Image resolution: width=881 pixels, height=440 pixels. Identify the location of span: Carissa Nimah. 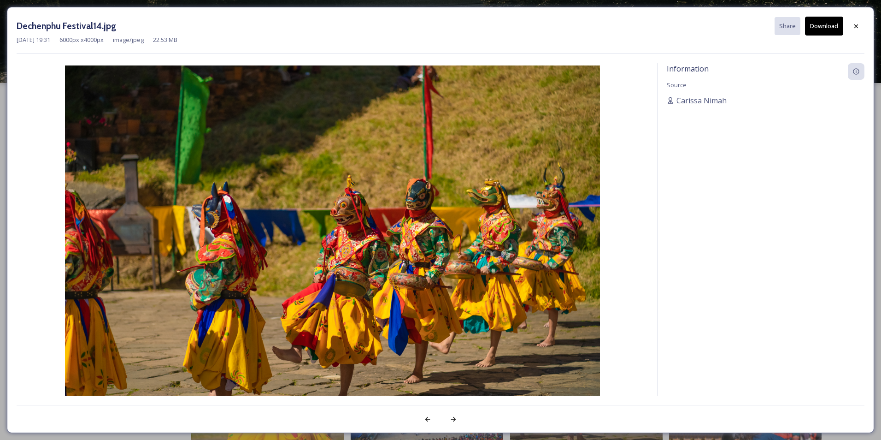
(702, 100).